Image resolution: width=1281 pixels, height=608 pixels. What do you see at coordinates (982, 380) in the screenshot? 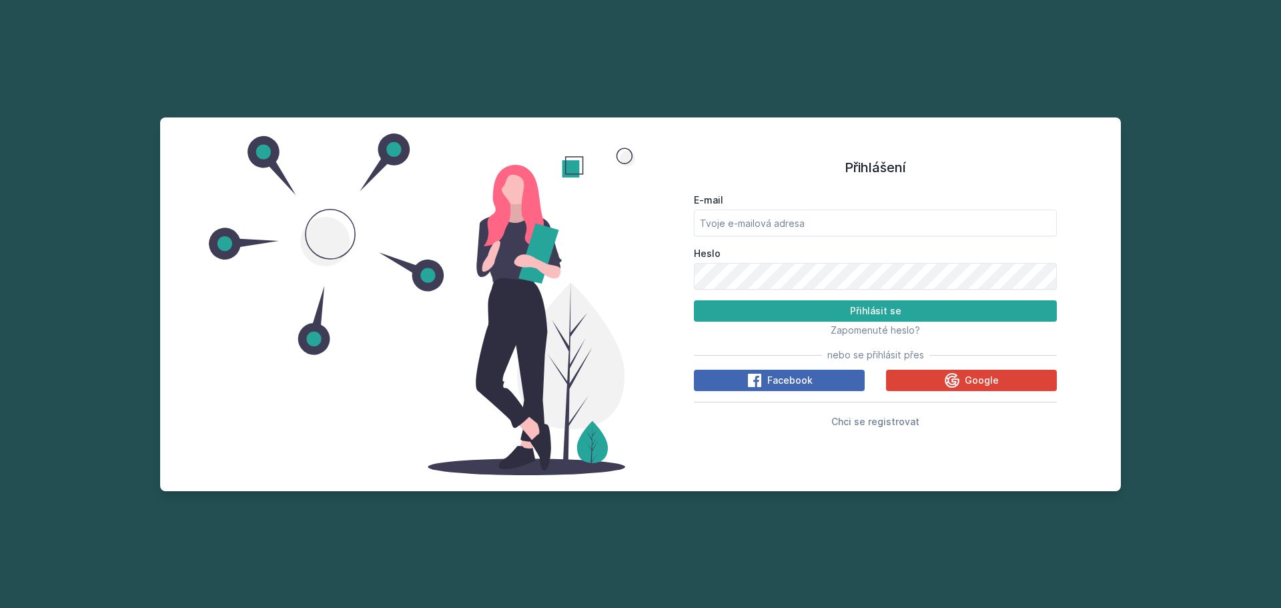
I see `span: Google` at bounding box center [982, 380].